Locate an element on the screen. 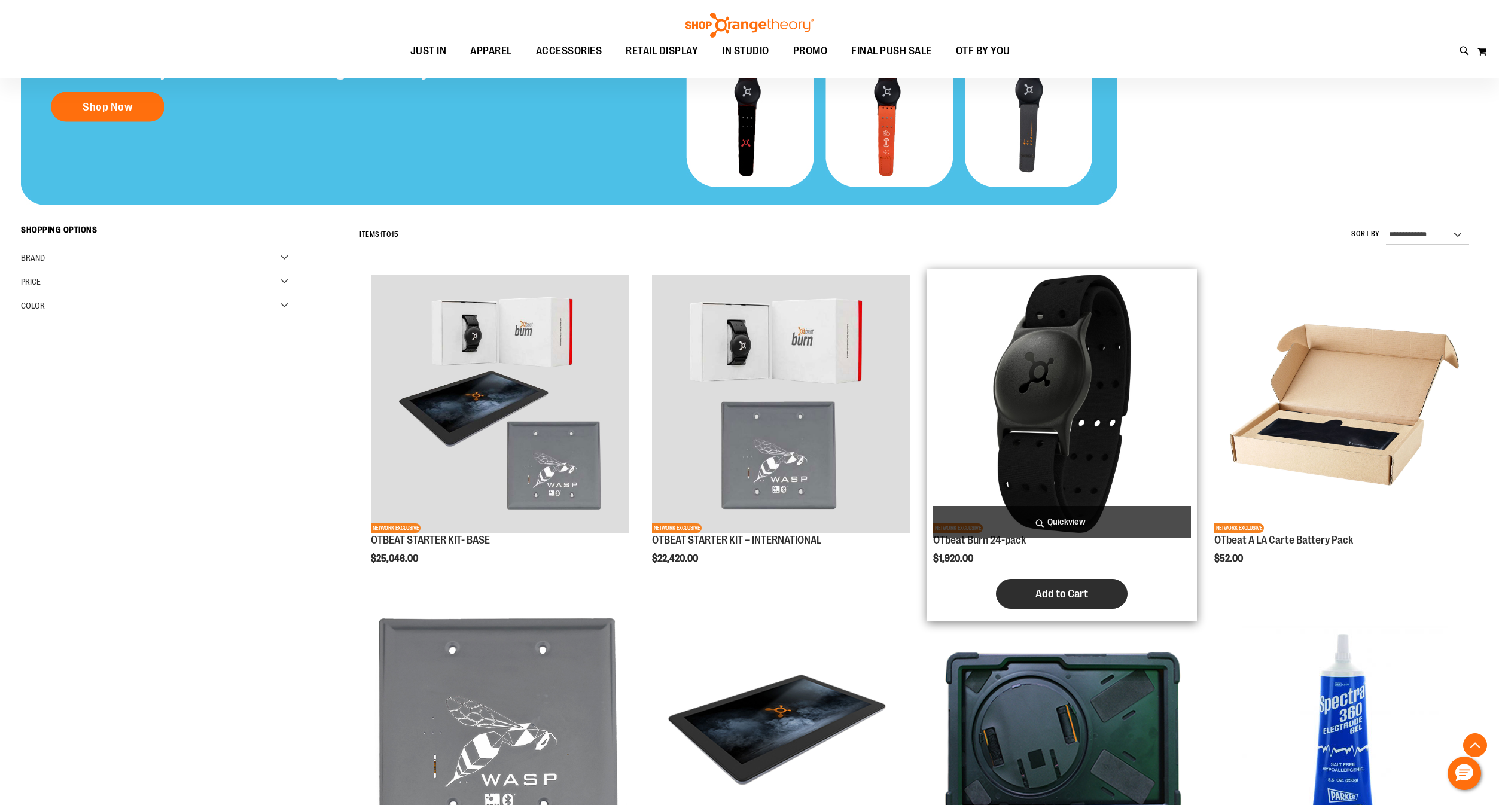  a: OTbeat Burn 24-pack is located at coordinates (979, 540).